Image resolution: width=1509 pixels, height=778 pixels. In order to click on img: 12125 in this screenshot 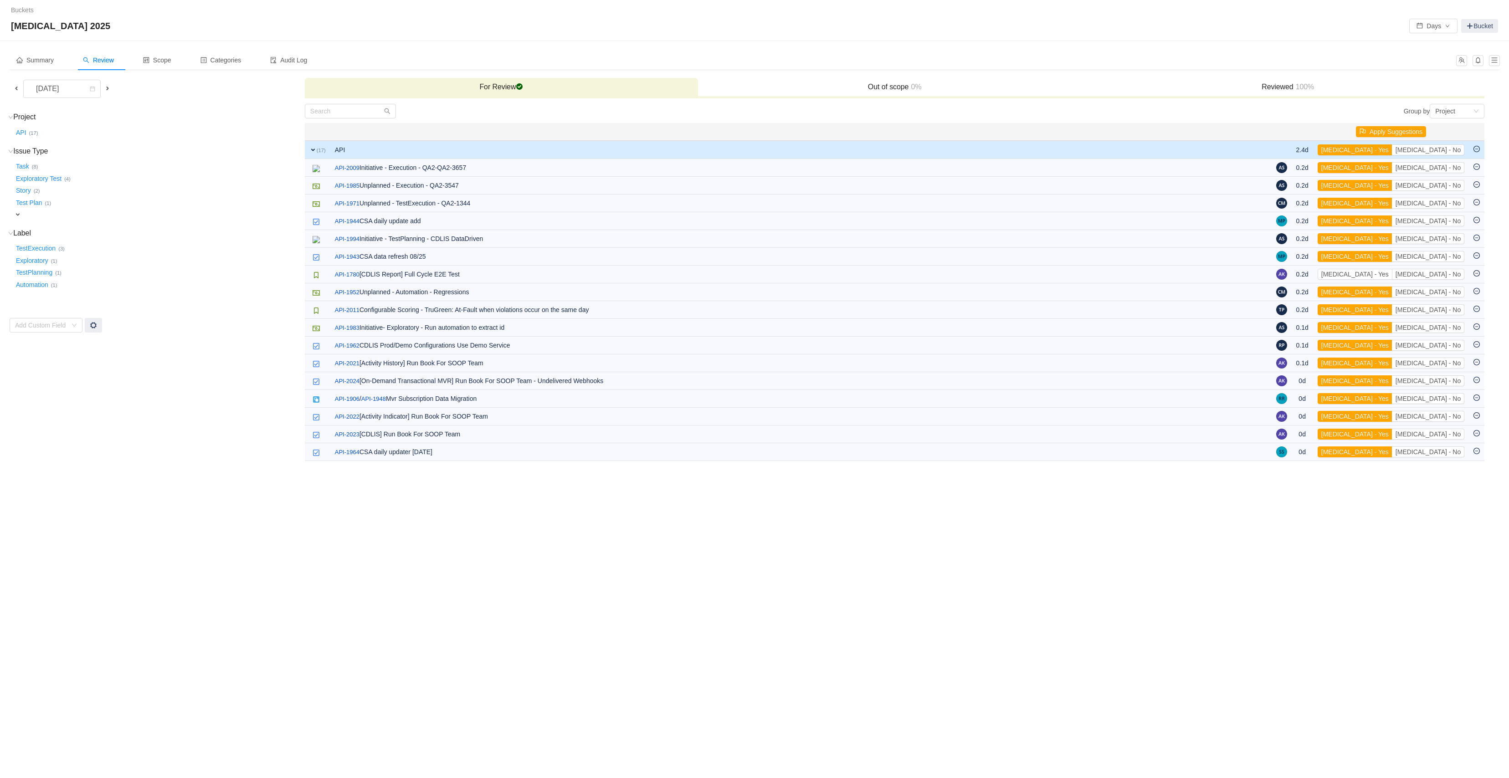, I will do `click(316, 240)`.